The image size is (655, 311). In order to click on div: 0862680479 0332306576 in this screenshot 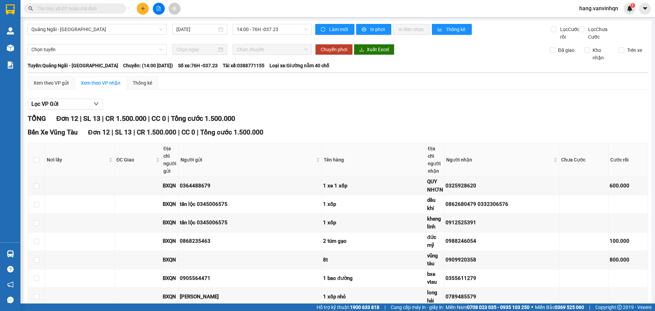, I will do `click(502, 204)`.